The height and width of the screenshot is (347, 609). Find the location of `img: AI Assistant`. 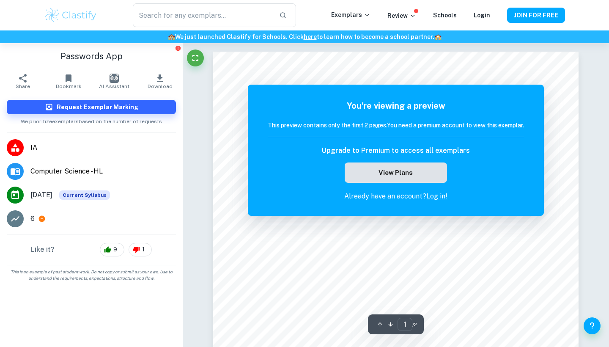

img: AI Assistant is located at coordinates (114, 78).